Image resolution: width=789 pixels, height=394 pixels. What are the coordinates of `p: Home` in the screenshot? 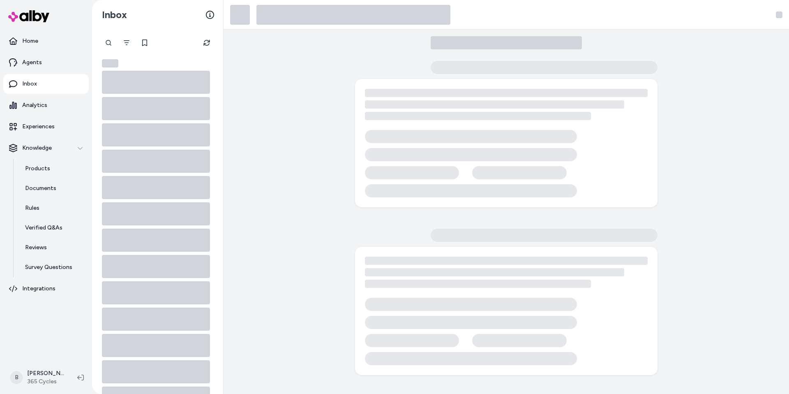 It's located at (30, 41).